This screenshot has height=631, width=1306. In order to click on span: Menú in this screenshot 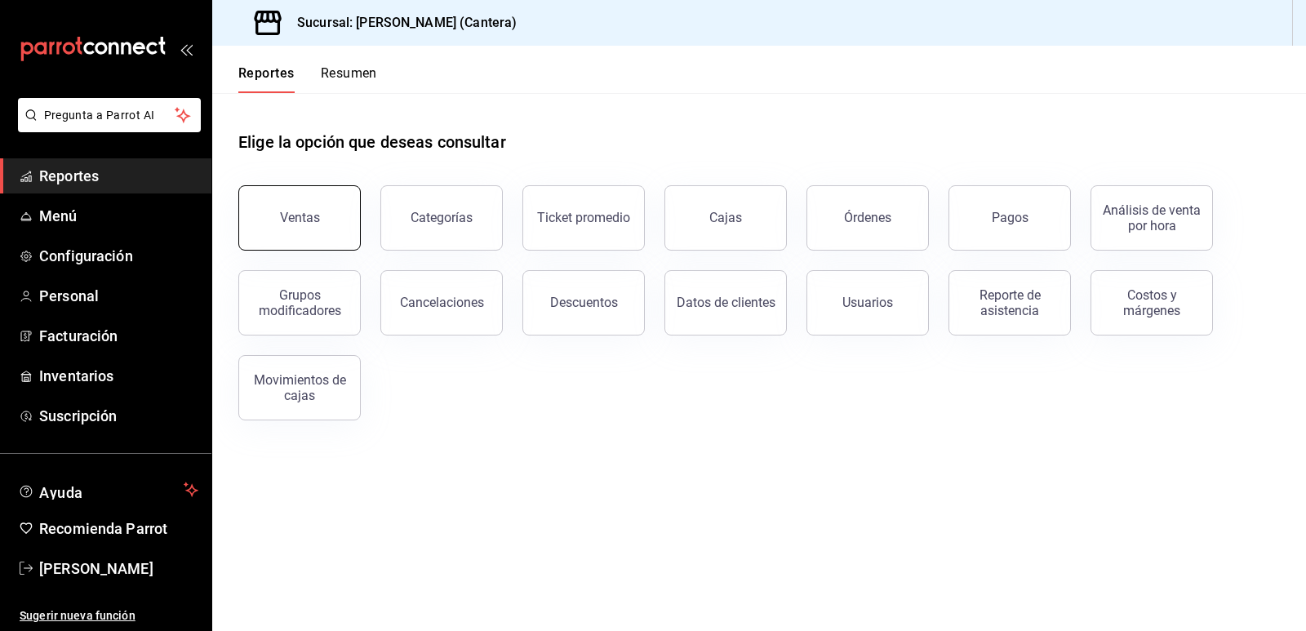, I will do `click(118, 215)`.